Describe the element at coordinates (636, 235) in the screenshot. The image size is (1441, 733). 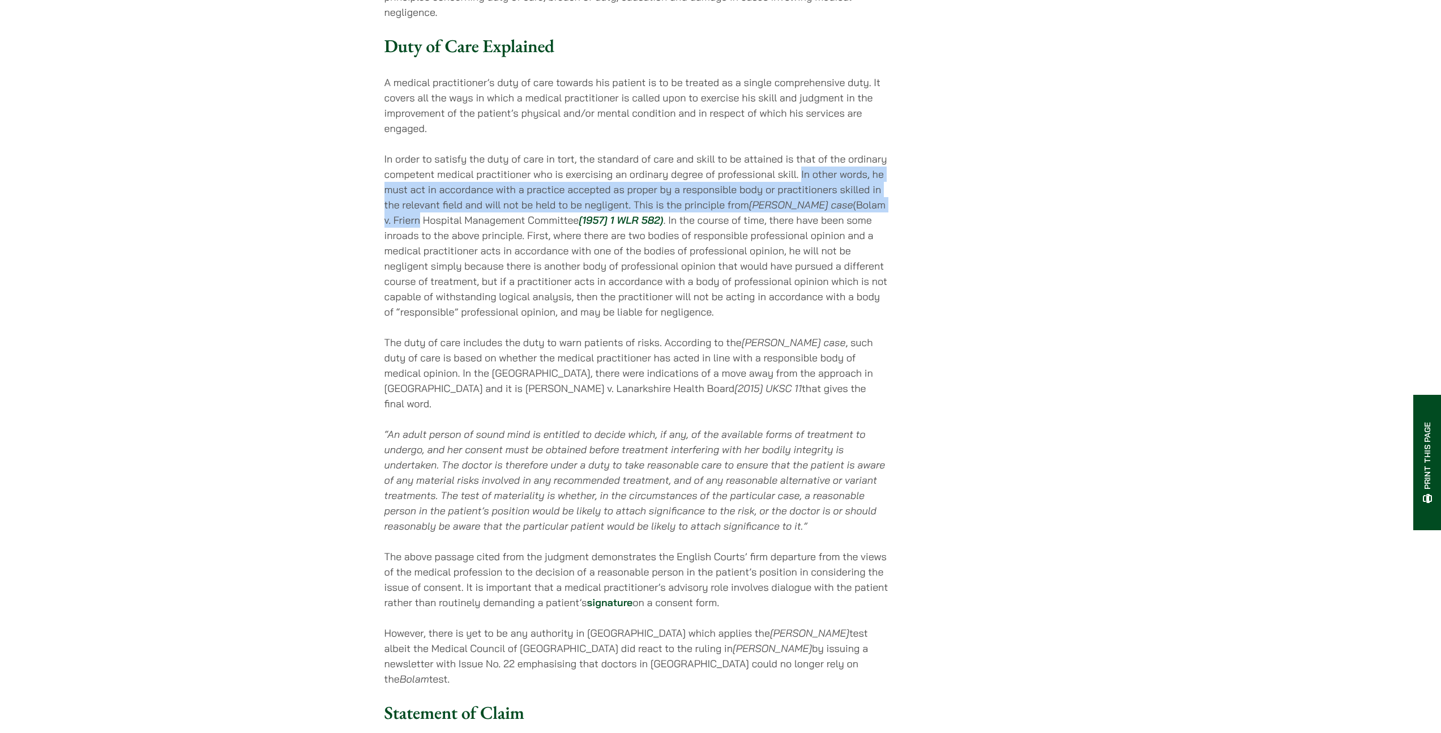
I see `p: In order to satisfy the duty of care in tort, the standard of care and skill to be attained is th...` at that location.